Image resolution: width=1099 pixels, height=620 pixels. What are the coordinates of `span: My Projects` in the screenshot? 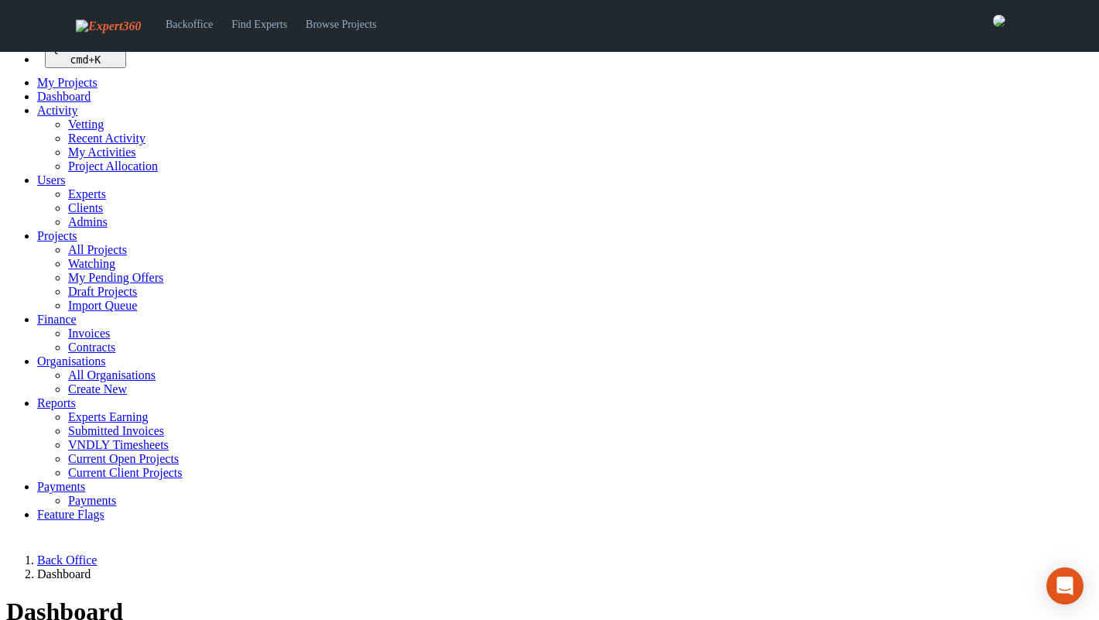 It's located at (67, 82).